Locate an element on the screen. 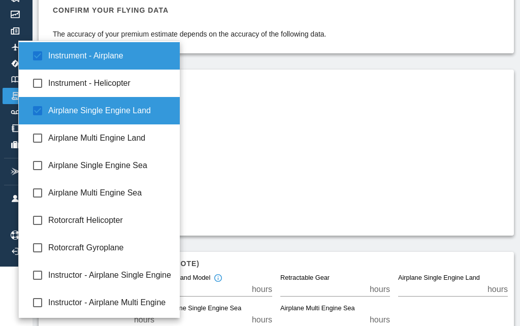  span: Airplane Single Engine Sea is located at coordinates (110, 166).